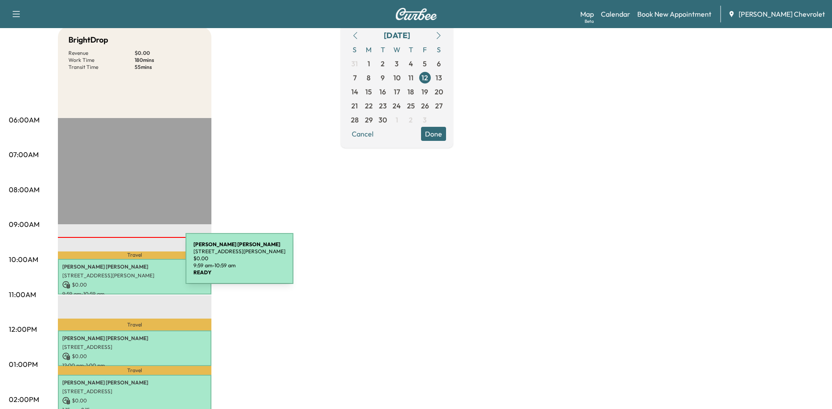  What do you see at coordinates (438, 106) in the screenshot?
I see `span: 27` at bounding box center [438, 106].